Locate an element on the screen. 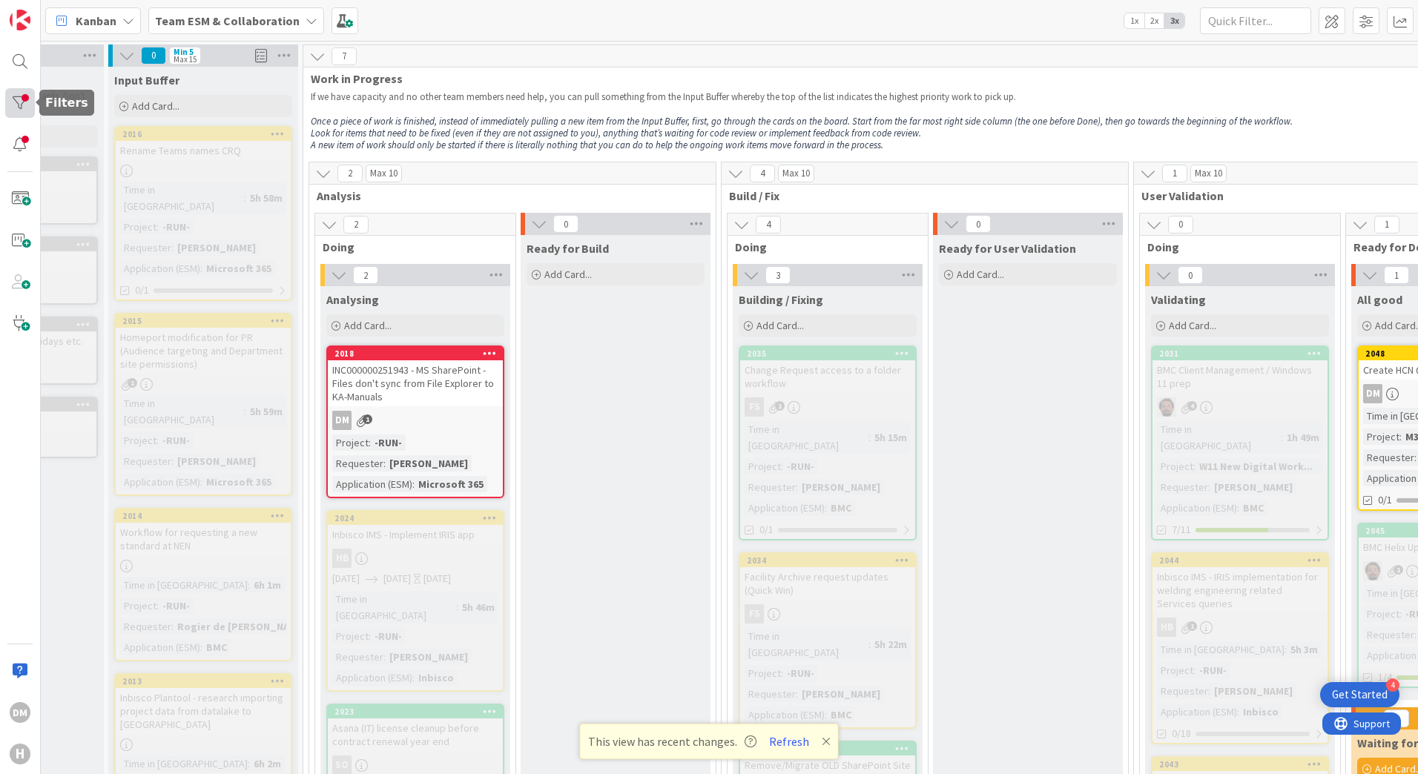 The width and height of the screenshot is (1418, 774). span: 1x is located at coordinates (1134, 21).